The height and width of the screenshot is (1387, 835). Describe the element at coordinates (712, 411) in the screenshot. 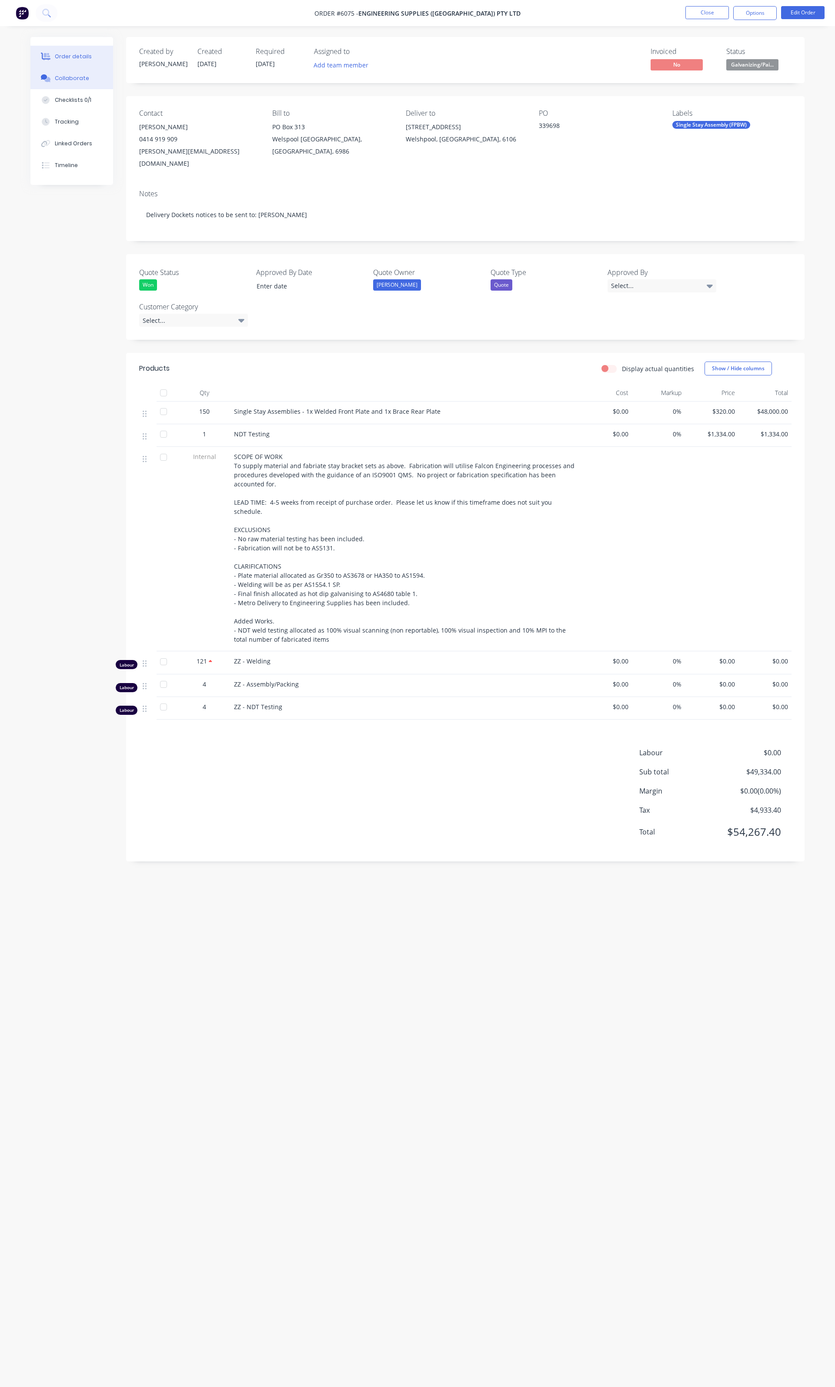

I see `span: $320.00` at that location.